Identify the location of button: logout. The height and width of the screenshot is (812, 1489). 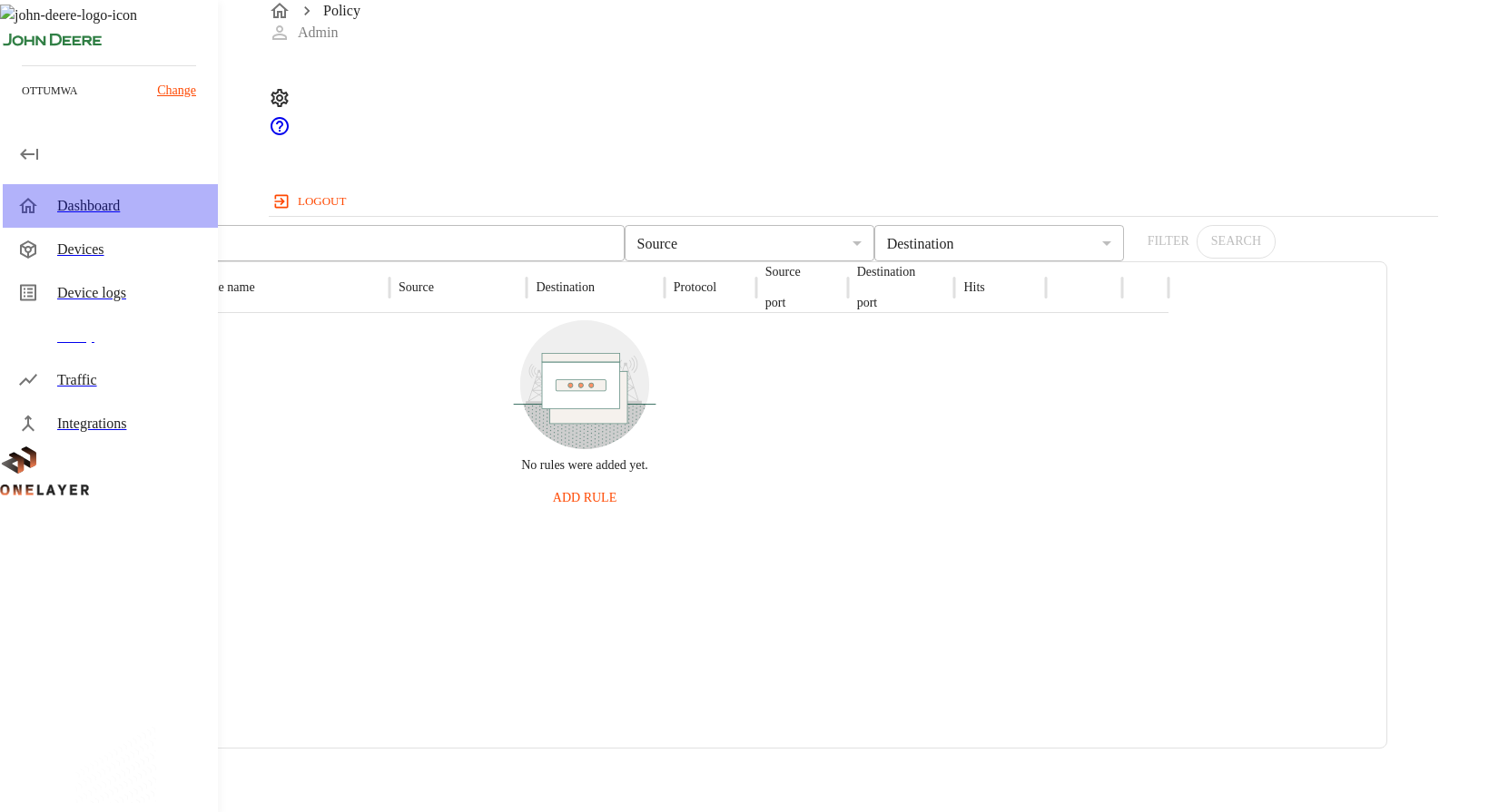
(310, 202).